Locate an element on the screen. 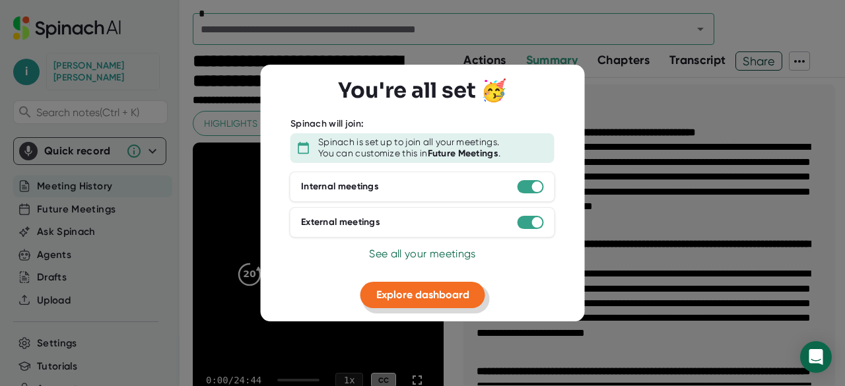 This screenshot has width=845, height=386. div: Open Intercom Messenger is located at coordinates (816, 357).